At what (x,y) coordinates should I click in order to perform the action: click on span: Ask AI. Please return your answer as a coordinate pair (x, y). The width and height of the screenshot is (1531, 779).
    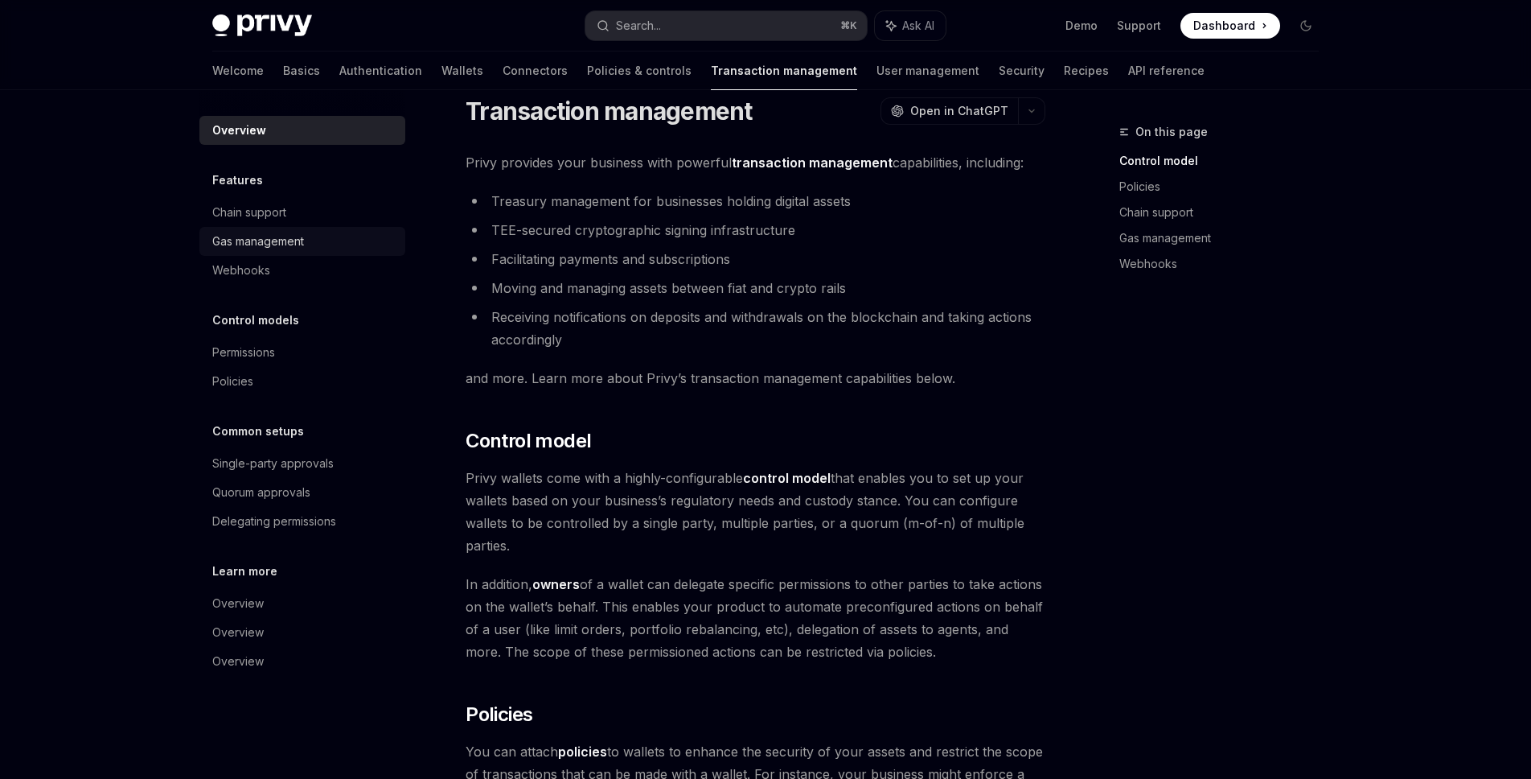
    Looking at the image, I should click on (918, 26).